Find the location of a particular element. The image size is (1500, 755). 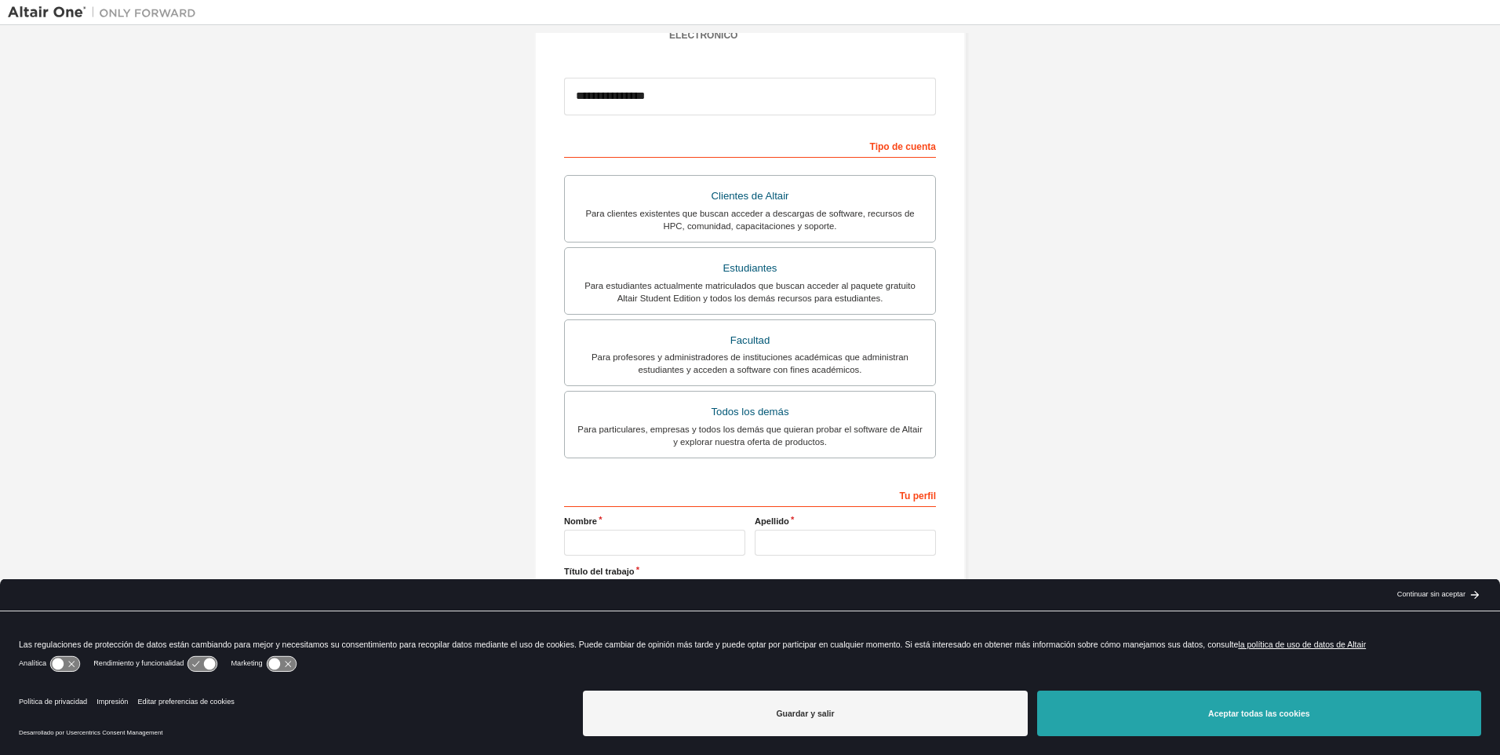

div: Para profesores y administradores de instituciones académicas que administran estudiantes y acced... is located at coordinates (750, 363).